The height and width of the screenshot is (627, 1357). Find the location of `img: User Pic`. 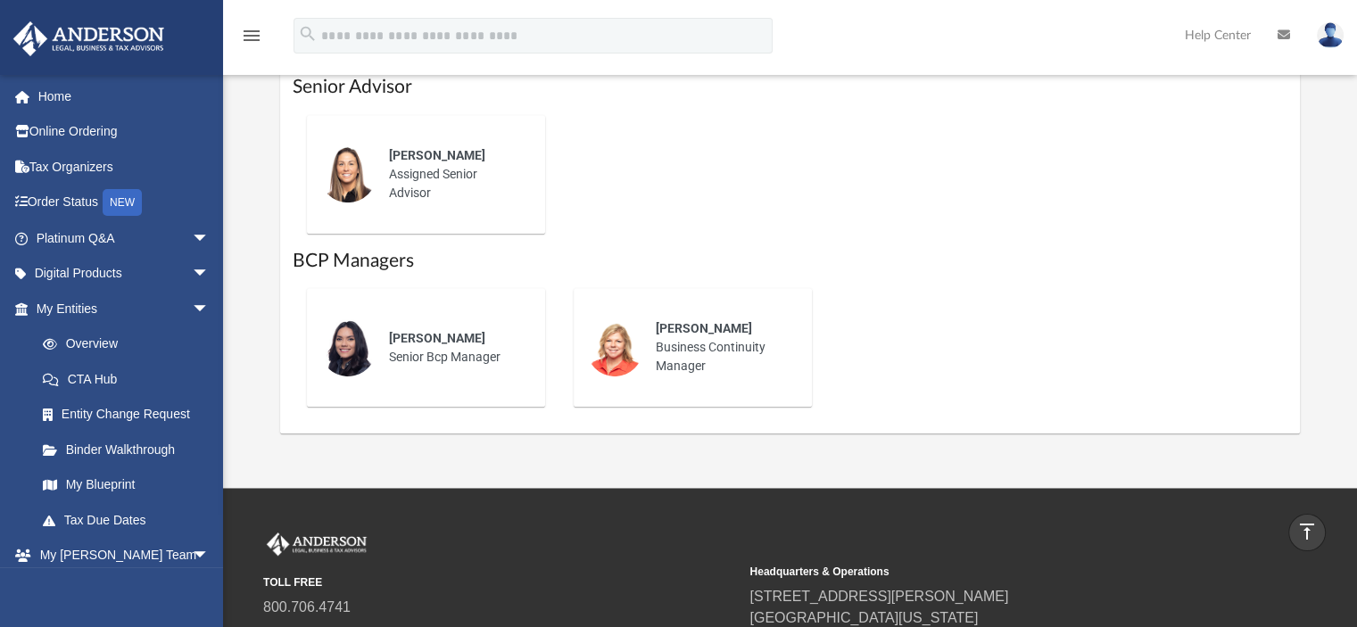

img: User Pic is located at coordinates (1330, 35).